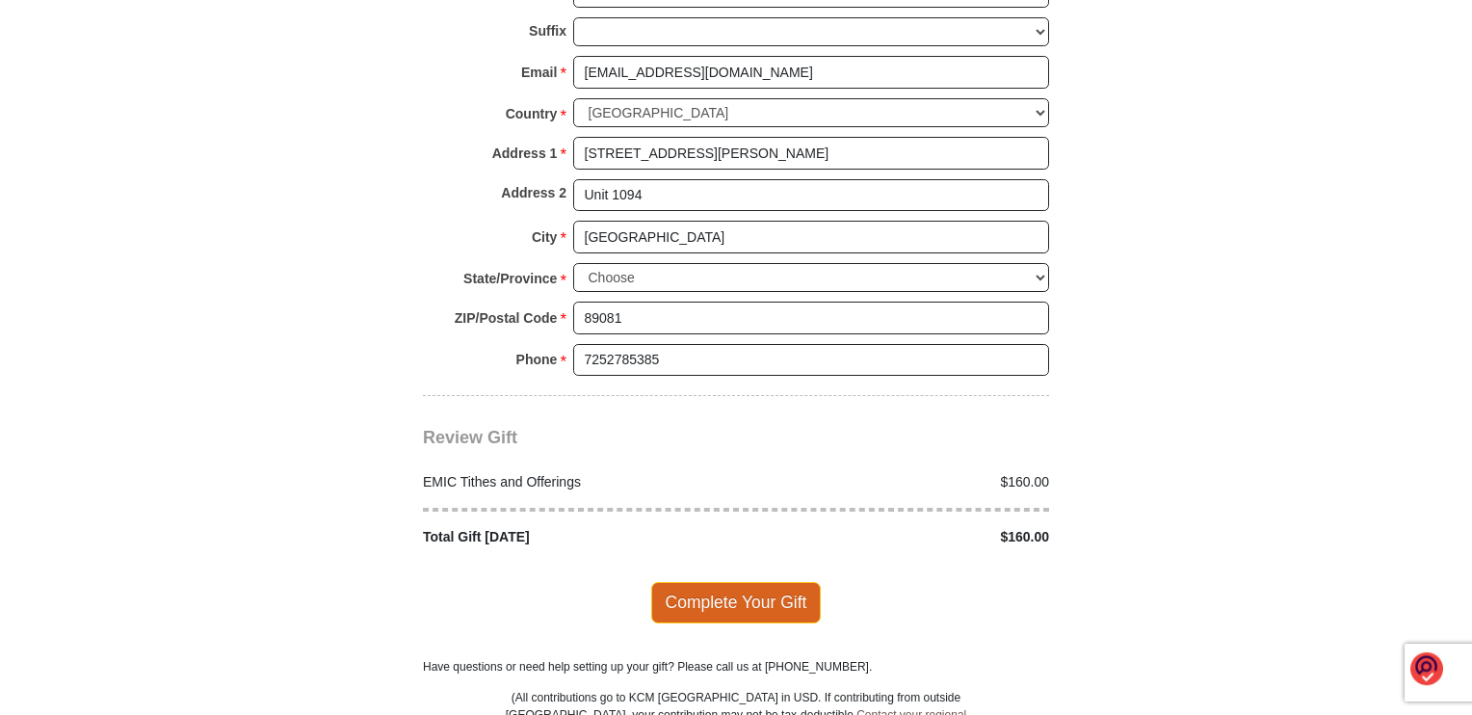 The height and width of the screenshot is (715, 1472). Describe the element at coordinates (525, 153) in the screenshot. I see `strong: Address 1` at that location.